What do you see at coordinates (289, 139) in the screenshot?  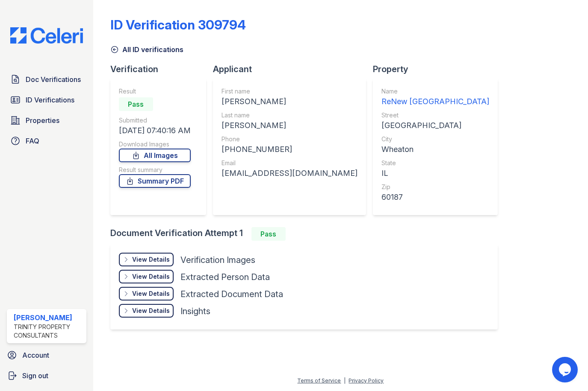 I see `div: Phone` at bounding box center [289, 139].